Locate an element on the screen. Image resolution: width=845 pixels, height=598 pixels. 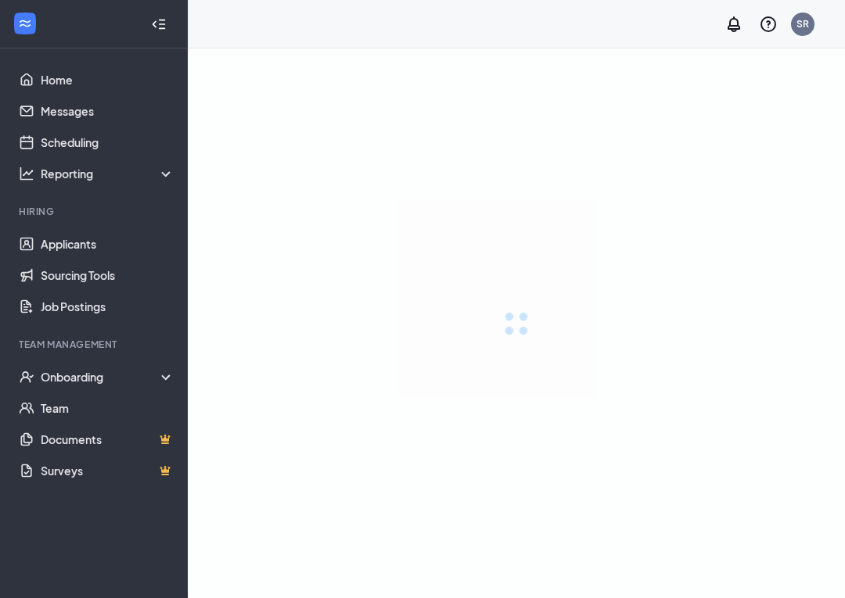
div: Onboarding is located at coordinates (108, 377).